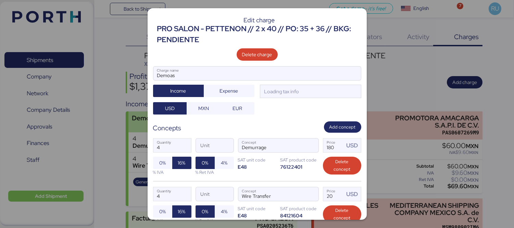 The image size is (514, 228). I want to click on button: Income, so click(178, 91).